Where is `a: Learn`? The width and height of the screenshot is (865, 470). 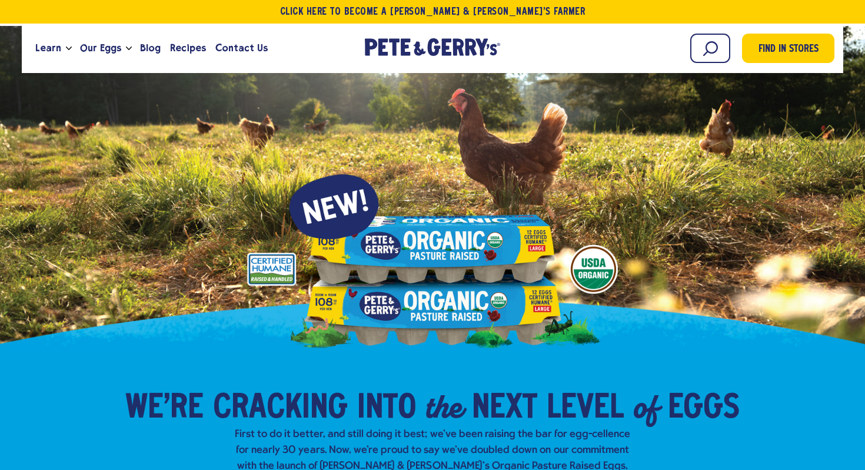
a: Learn is located at coordinates (48, 48).